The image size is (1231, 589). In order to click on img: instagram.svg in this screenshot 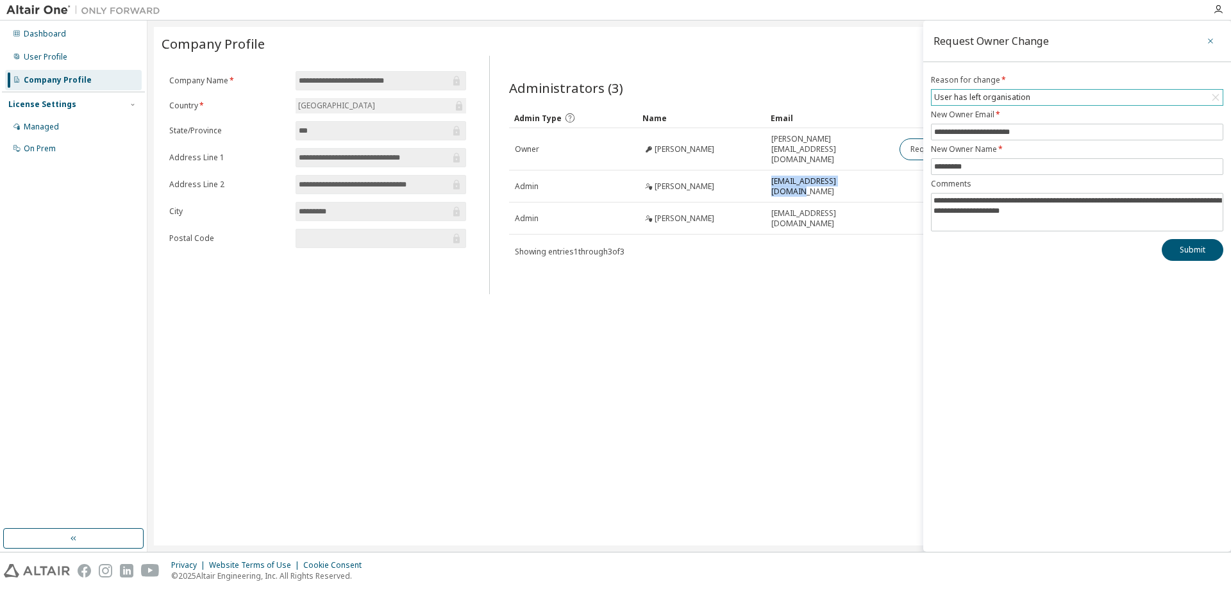, I will do `click(105, 571)`.